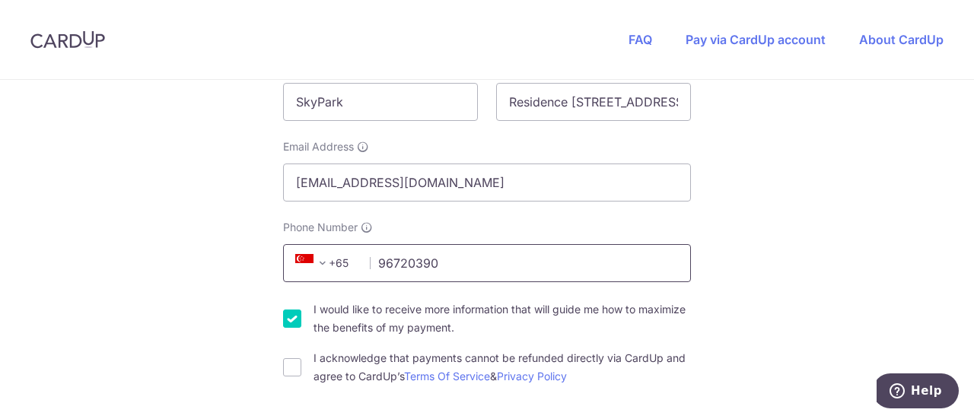  I want to click on span: Phone Number, so click(320, 228).